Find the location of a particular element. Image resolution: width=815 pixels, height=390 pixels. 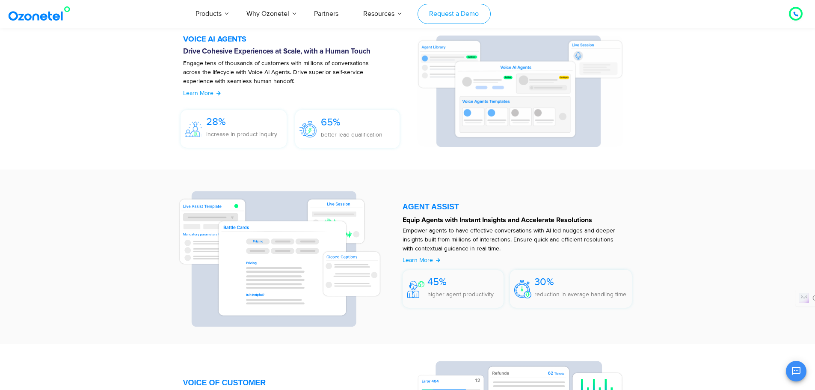

img: 65% is located at coordinates (308, 129).